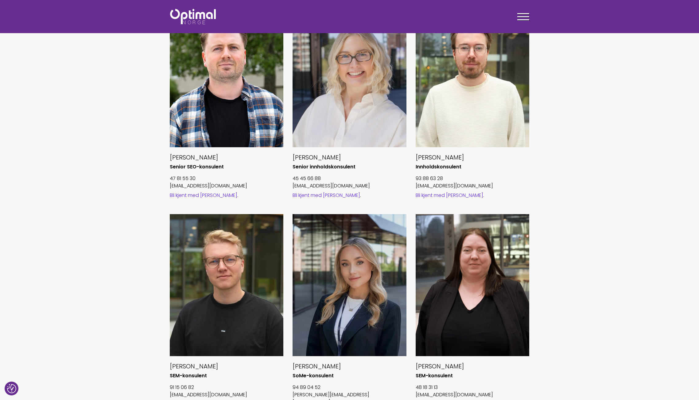 The width and height of the screenshot is (699, 400). I want to click on p: 94 89 04 52, so click(349, 388).